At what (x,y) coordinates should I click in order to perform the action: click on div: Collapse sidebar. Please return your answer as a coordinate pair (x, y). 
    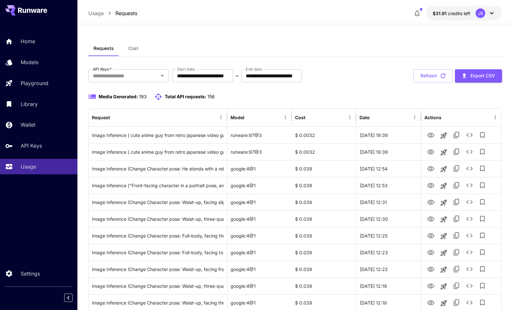
    Looking at the image, I should click on (73, 298).